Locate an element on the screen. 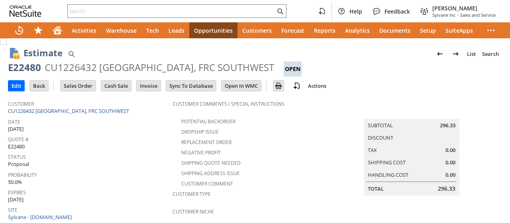 The height and width of the screenshot is (223, 510). h1: Estimate is located at coordinates (43, 53).